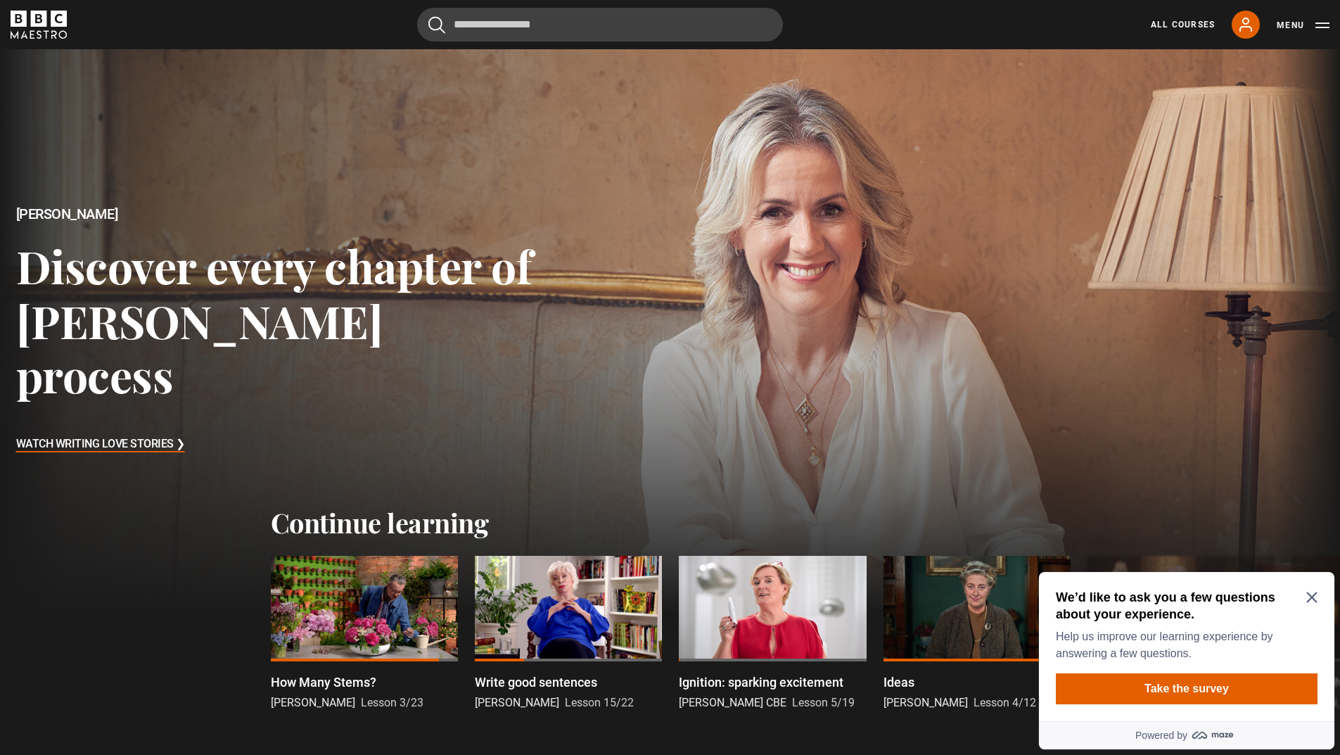  Describe the element at coordinates (151, 79) in the screenshot. I see `p: Help us improve our learning experience by answering a few questions.` at that location.